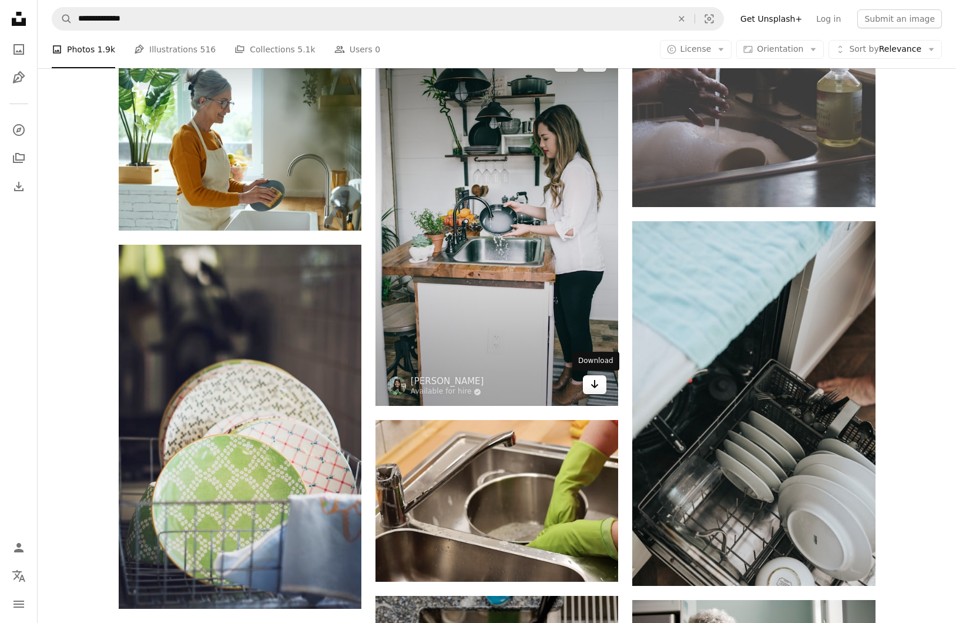 This screenshot has width=956, height=623. I want to click on button: Orientation, so click(780, 49).